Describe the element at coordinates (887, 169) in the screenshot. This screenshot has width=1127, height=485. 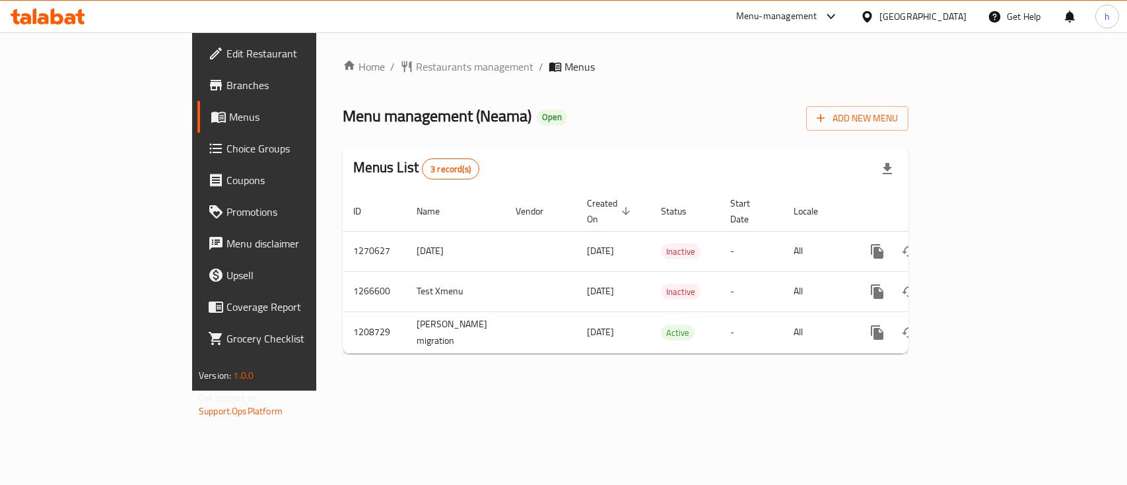
I see `div: Export file` at that location.